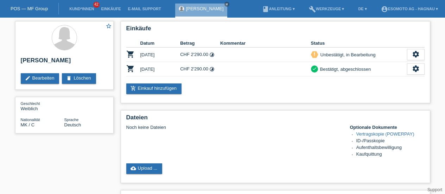  I want to click on a: E-Mail Support, so click(145, 9).